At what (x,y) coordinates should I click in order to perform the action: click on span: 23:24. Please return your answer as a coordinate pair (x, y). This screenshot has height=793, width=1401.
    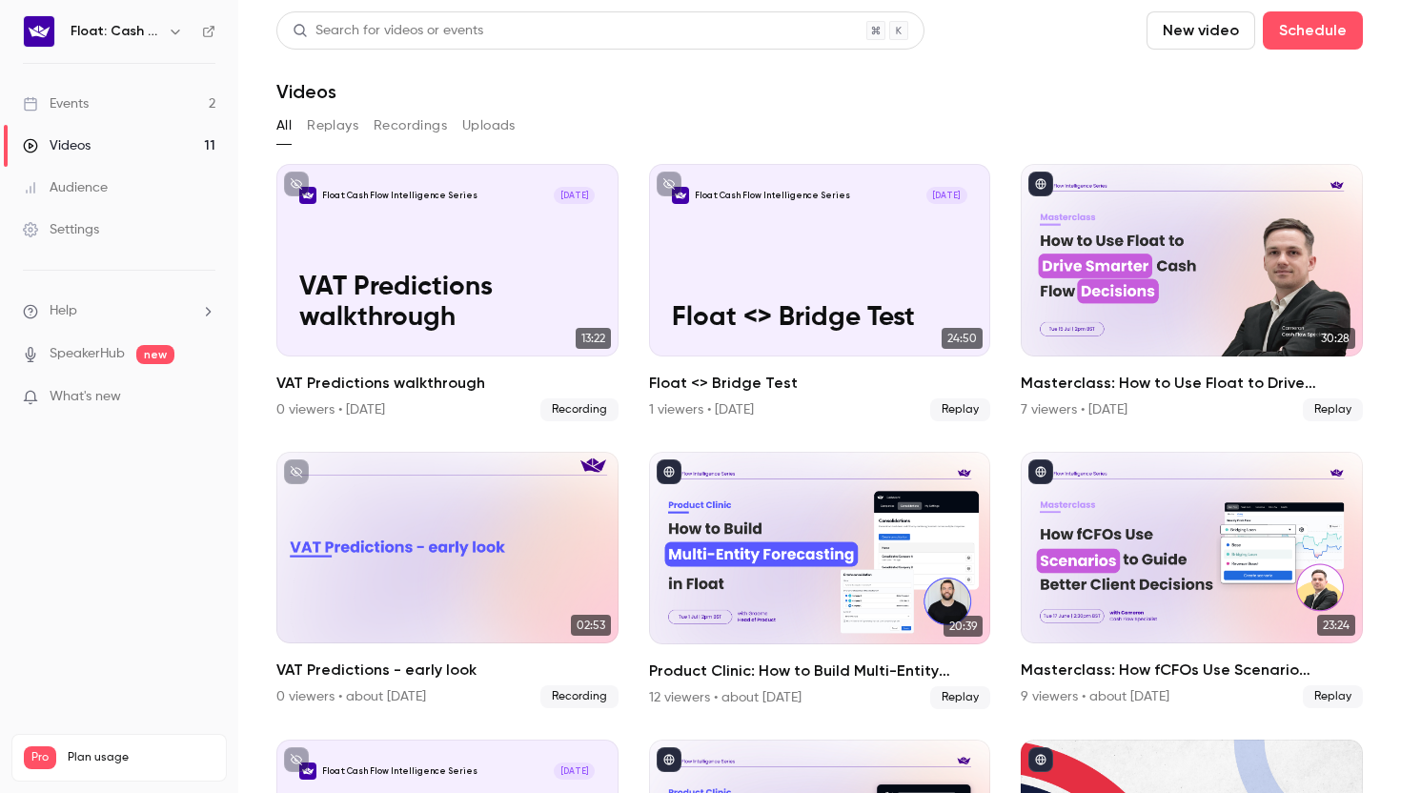
    Looking at the image, I should click on (1337, 625).